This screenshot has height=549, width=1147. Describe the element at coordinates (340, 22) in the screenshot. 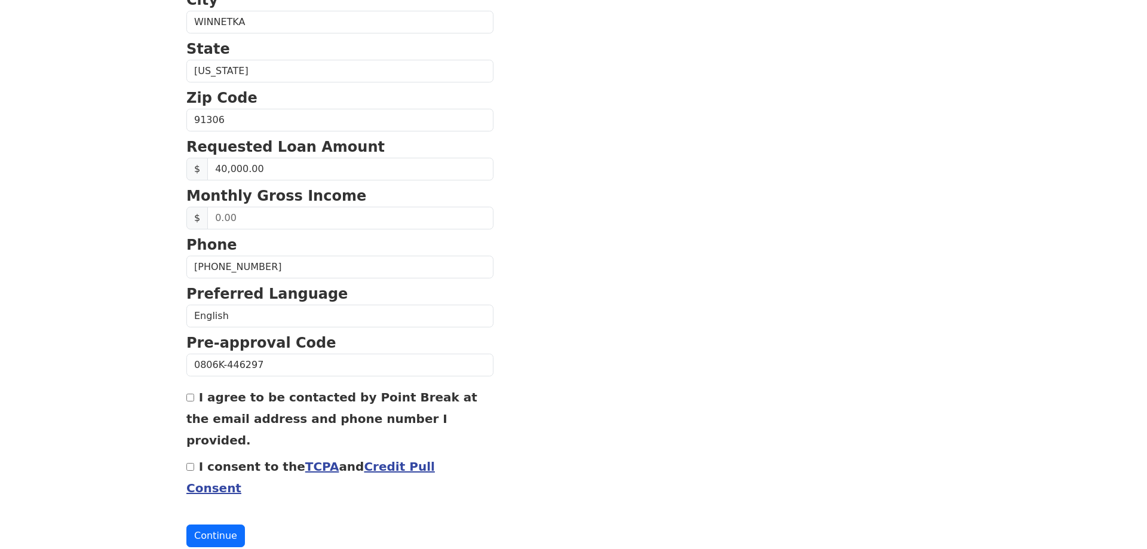

I see `input: City` at that location.